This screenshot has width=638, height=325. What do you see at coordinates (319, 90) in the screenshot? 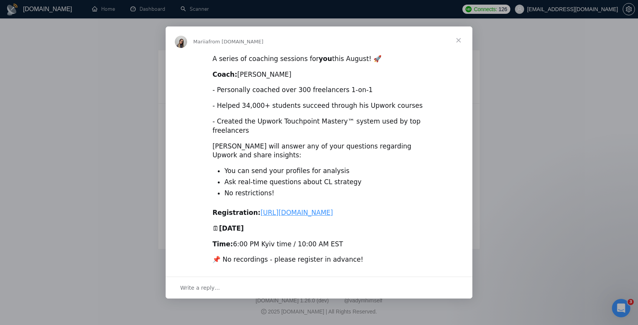
I see `div: - Personally coached over 300 freelancers 1-on-1` at bounding box center [319, 90].